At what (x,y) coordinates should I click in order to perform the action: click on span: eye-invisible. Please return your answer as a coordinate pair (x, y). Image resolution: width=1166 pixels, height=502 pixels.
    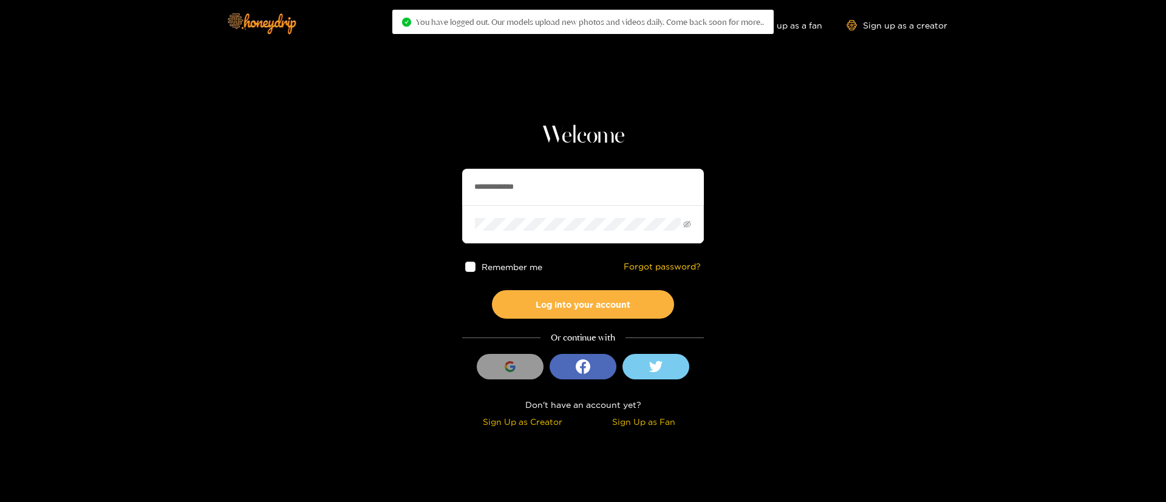
    Looking at the image, I should click on (687, 224).